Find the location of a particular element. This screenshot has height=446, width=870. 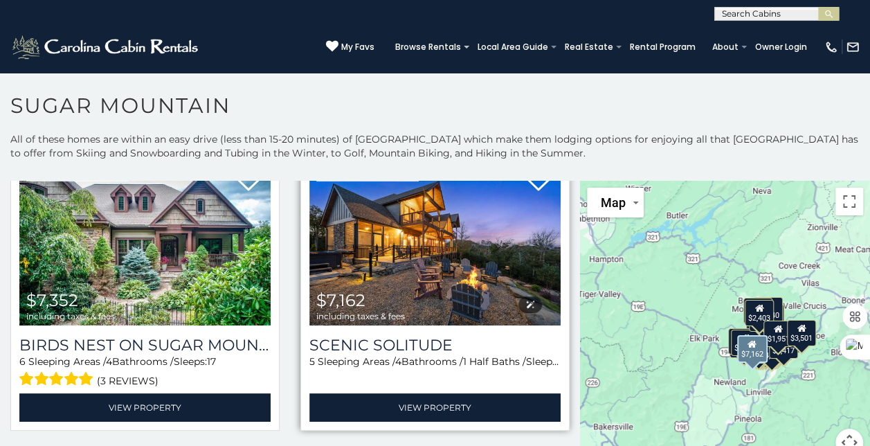

img: Scenic Solitude is located at coordinates (434, 241).